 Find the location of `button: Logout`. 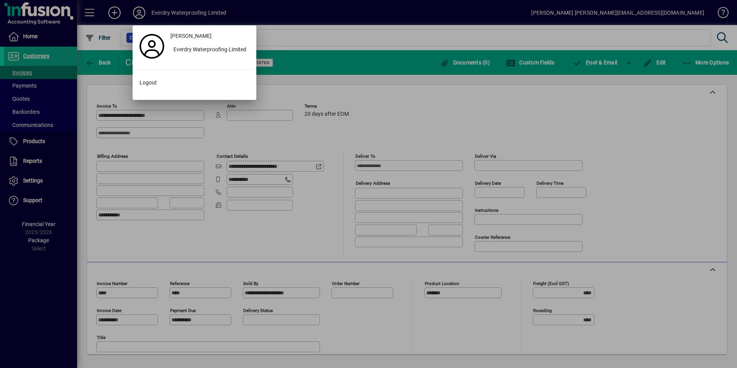

button: Logout is located at coordinates (194, 83).